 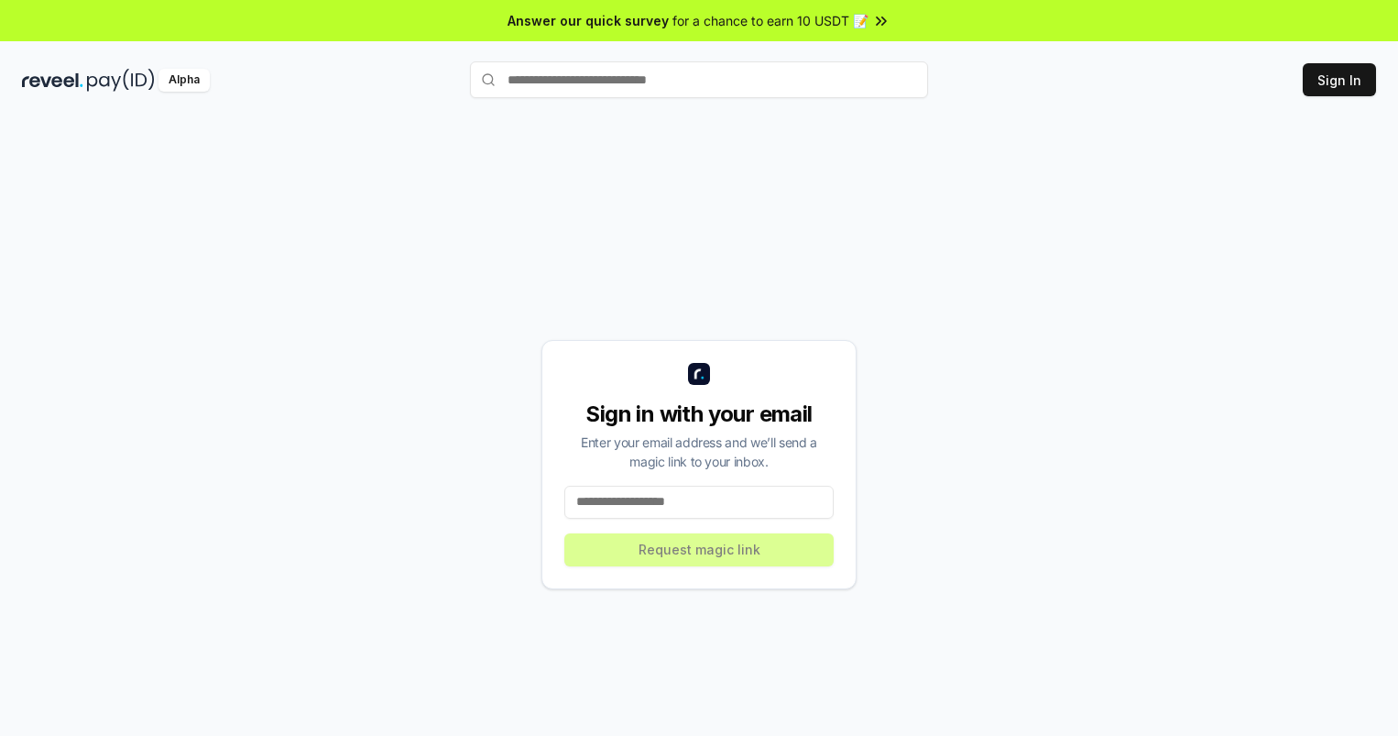 What do you see at coordinates (184, 80) in the screenshot?
I see `div: Alpha` at bounding box center [184, 80].